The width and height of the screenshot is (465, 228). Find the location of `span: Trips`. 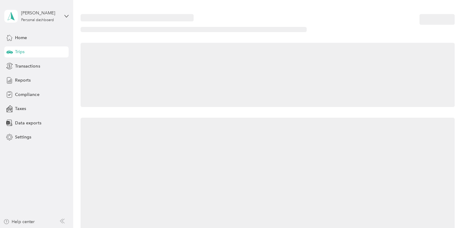

span: Trips is located at coordinates (20, 52).